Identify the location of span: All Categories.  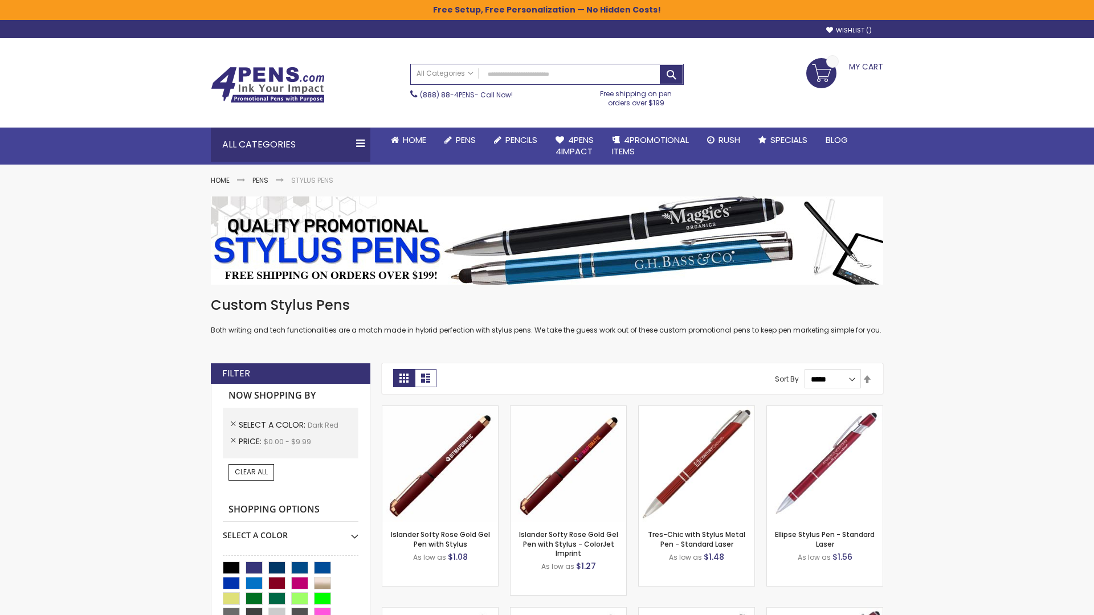
(445, 73).